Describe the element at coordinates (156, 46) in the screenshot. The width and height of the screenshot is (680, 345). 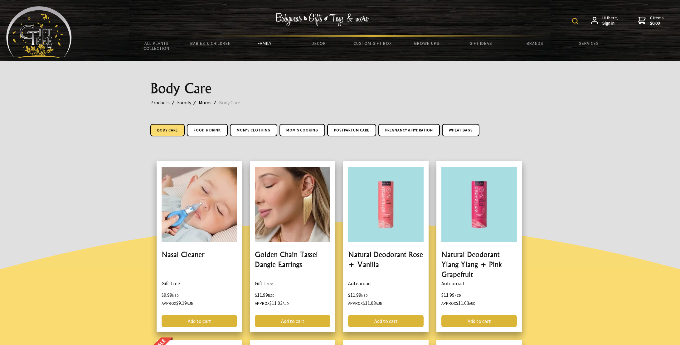
I see `a: All Plants Collection` at that location.